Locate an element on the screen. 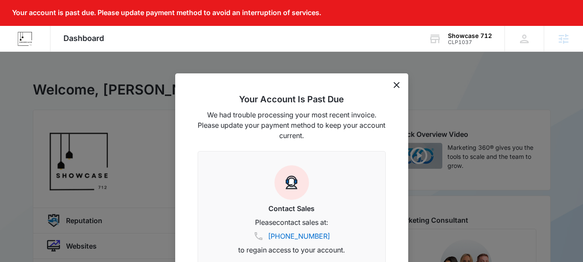 This screenshot has width=583, height=262. p: Your account is past due. Please update payment method to avoid an interruption of services. is located at coordinates (166, 13).